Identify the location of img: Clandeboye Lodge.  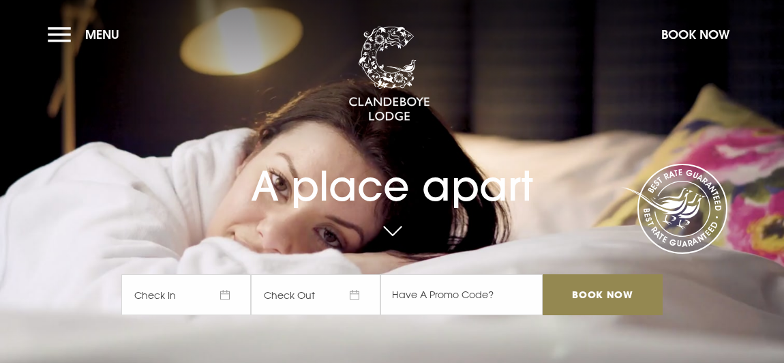
(389, 74).